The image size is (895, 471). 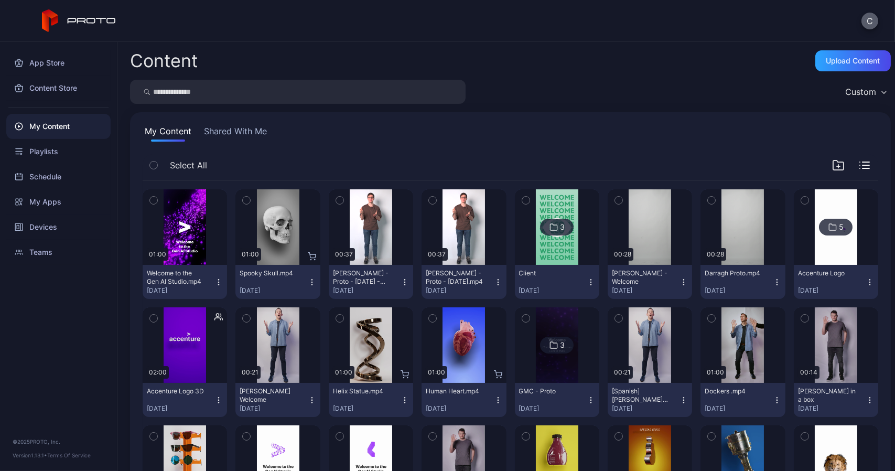 What do you see at coordinates (58, 88) in the screenshot?
I see `div: Content Store` at bounding box center [58, 88].